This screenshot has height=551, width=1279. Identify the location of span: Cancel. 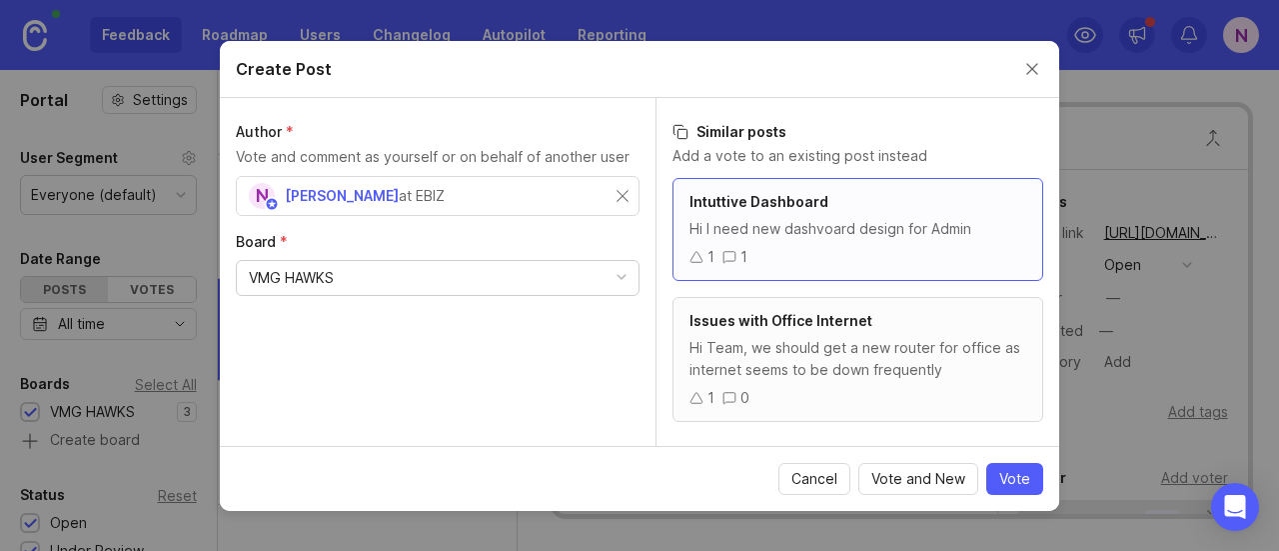
(814, 479).